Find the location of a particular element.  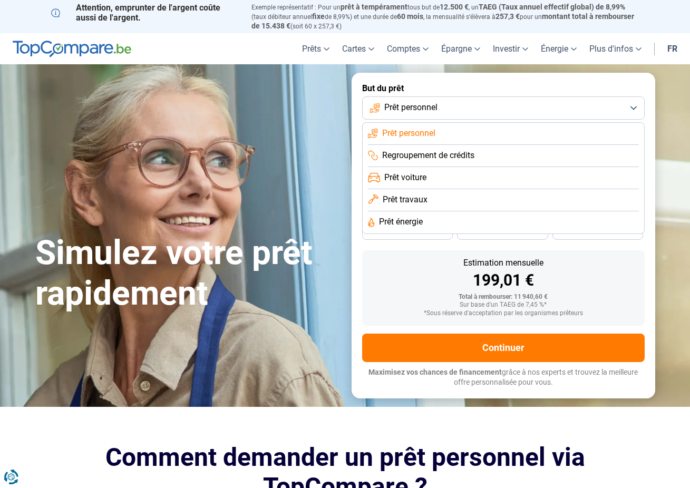

span: 257,3 € is located at coordinates (508, 16).